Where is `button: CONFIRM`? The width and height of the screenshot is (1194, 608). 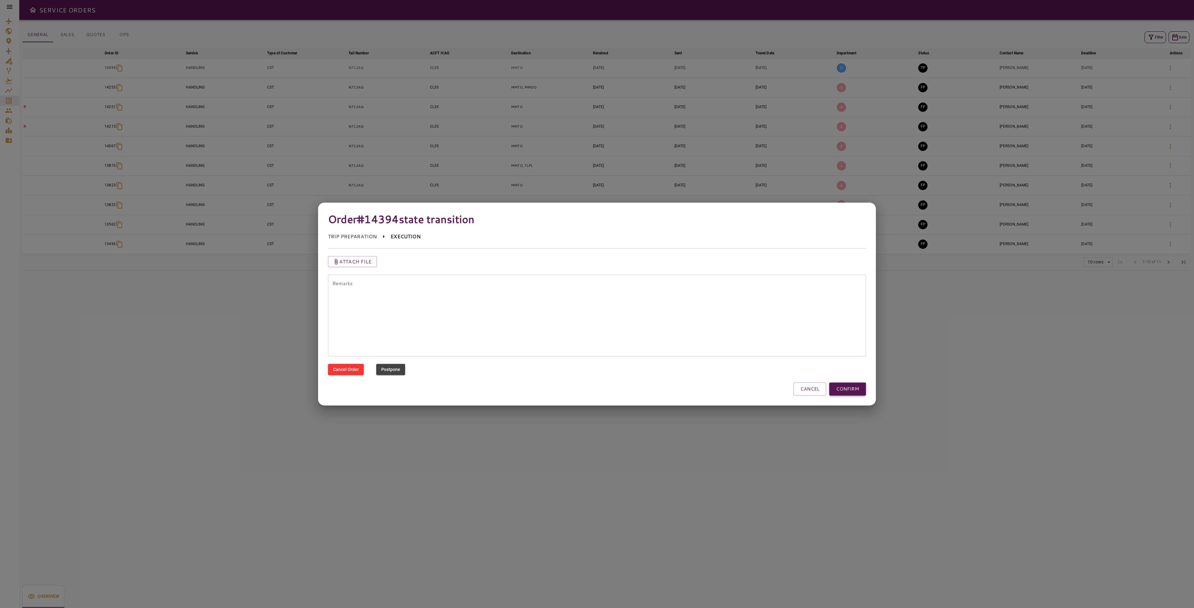
button: CONFIRM is located at coordinates (847, 389).